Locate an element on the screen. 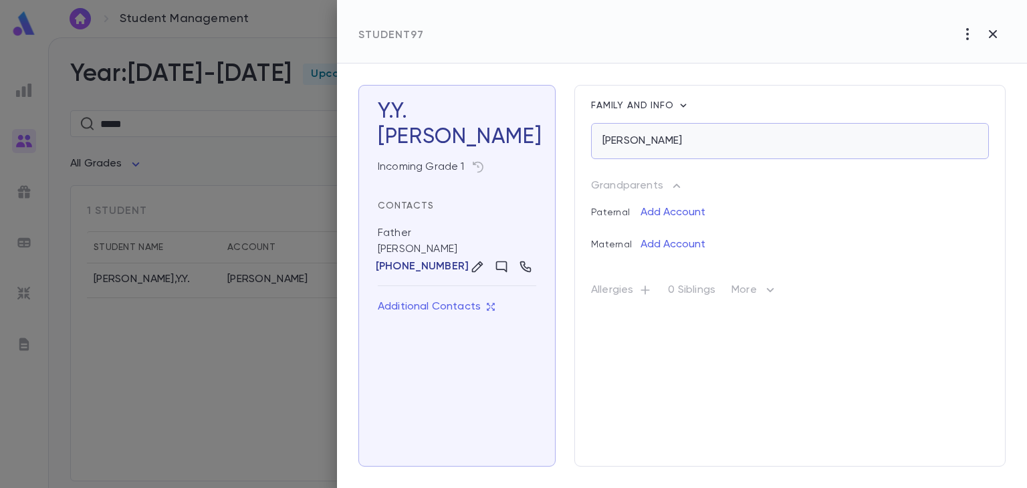  span: Student 97 is located at coordinates (391, 35).